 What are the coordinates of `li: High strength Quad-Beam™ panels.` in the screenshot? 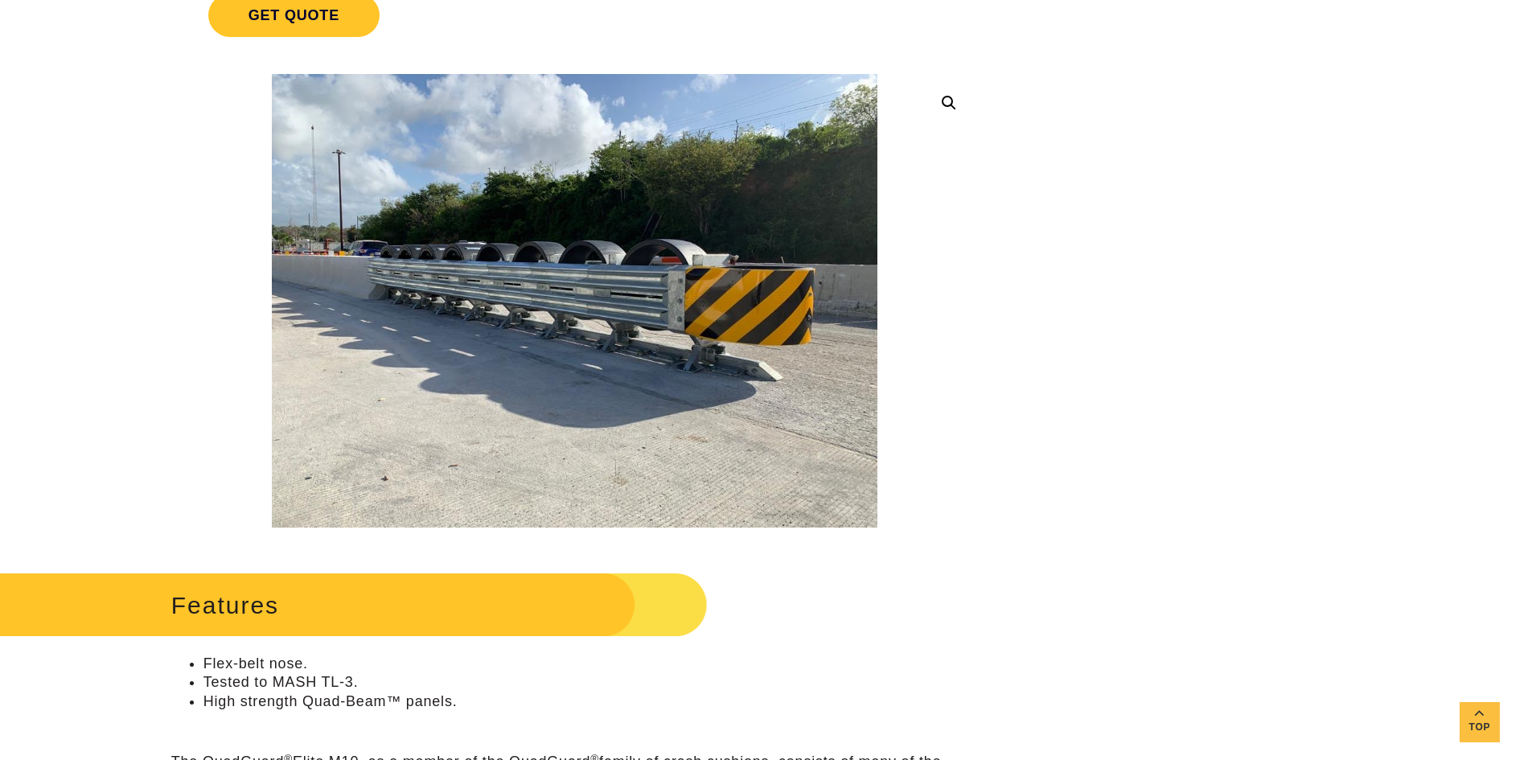 It's located at (590, 701).